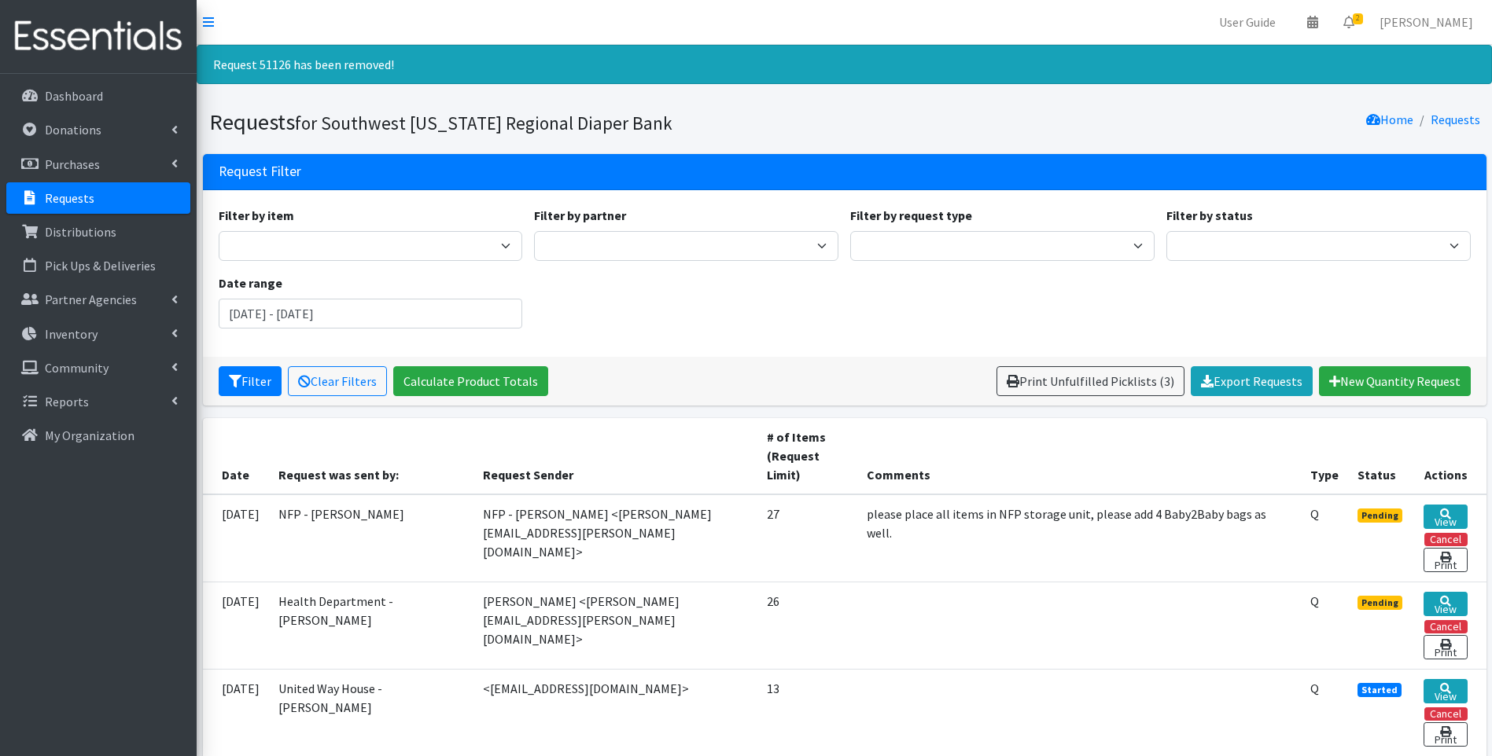 The height and width of the screenshot is (756, 1492). I want to click on td: 13, so click(807, 712).